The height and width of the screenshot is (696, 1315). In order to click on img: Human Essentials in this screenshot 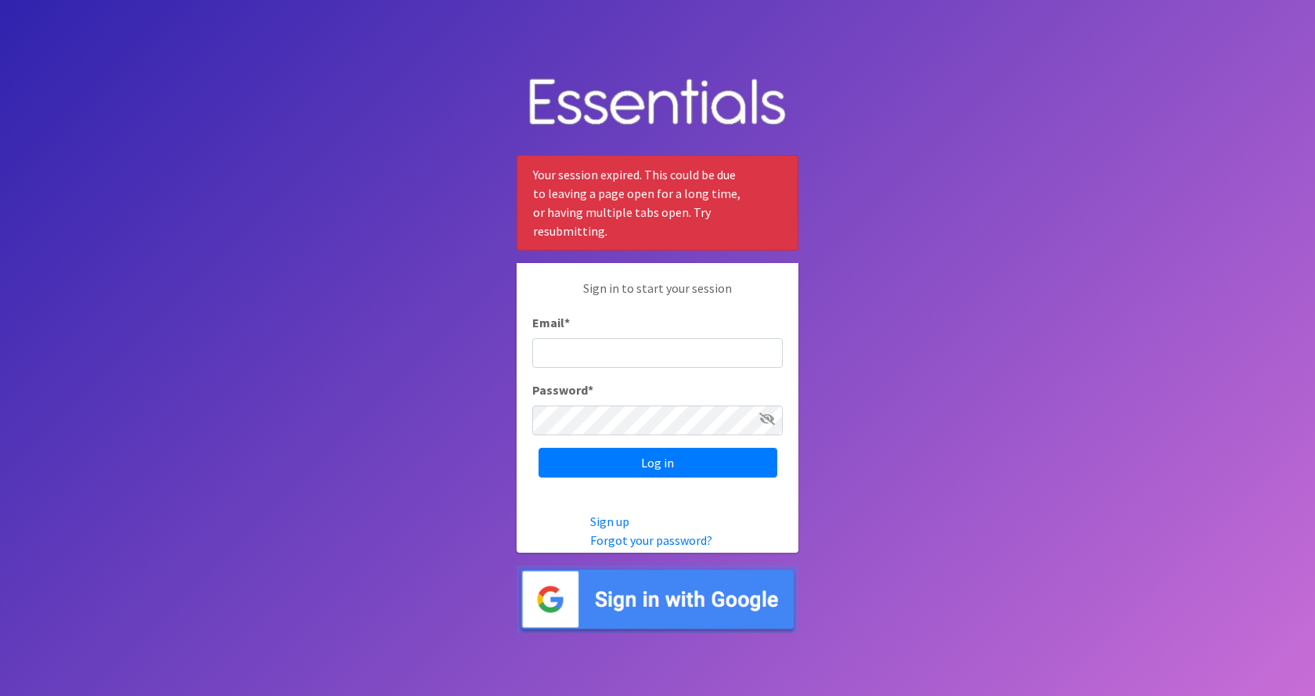, I will do `click(657, 103)`.